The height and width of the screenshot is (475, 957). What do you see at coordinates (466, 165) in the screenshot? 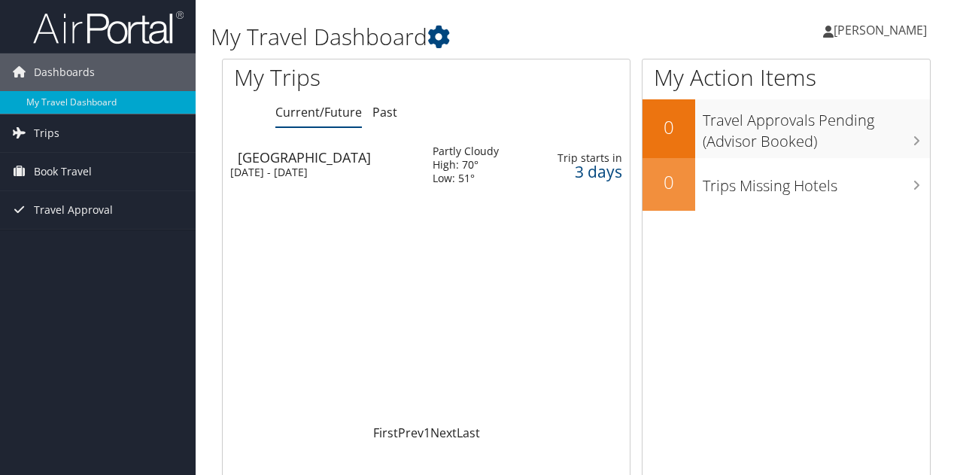
I see `div: High: 70°` at bounding box center [466, 165].